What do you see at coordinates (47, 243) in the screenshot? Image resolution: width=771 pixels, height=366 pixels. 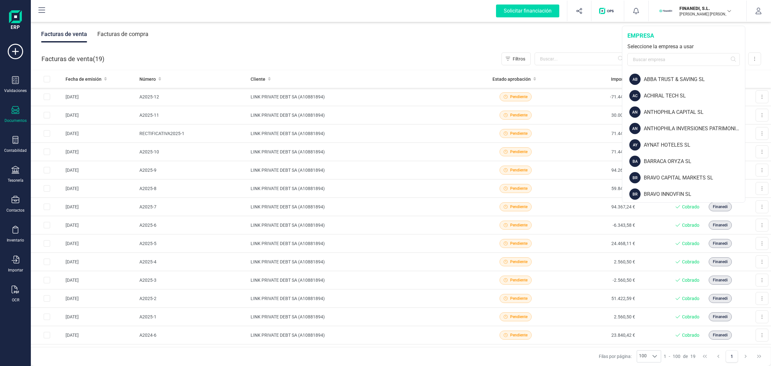 I see `div: Row Selected 86f12270-e543-4524-a5dc-362f844ee7bd` at bounding box center [47, 243].